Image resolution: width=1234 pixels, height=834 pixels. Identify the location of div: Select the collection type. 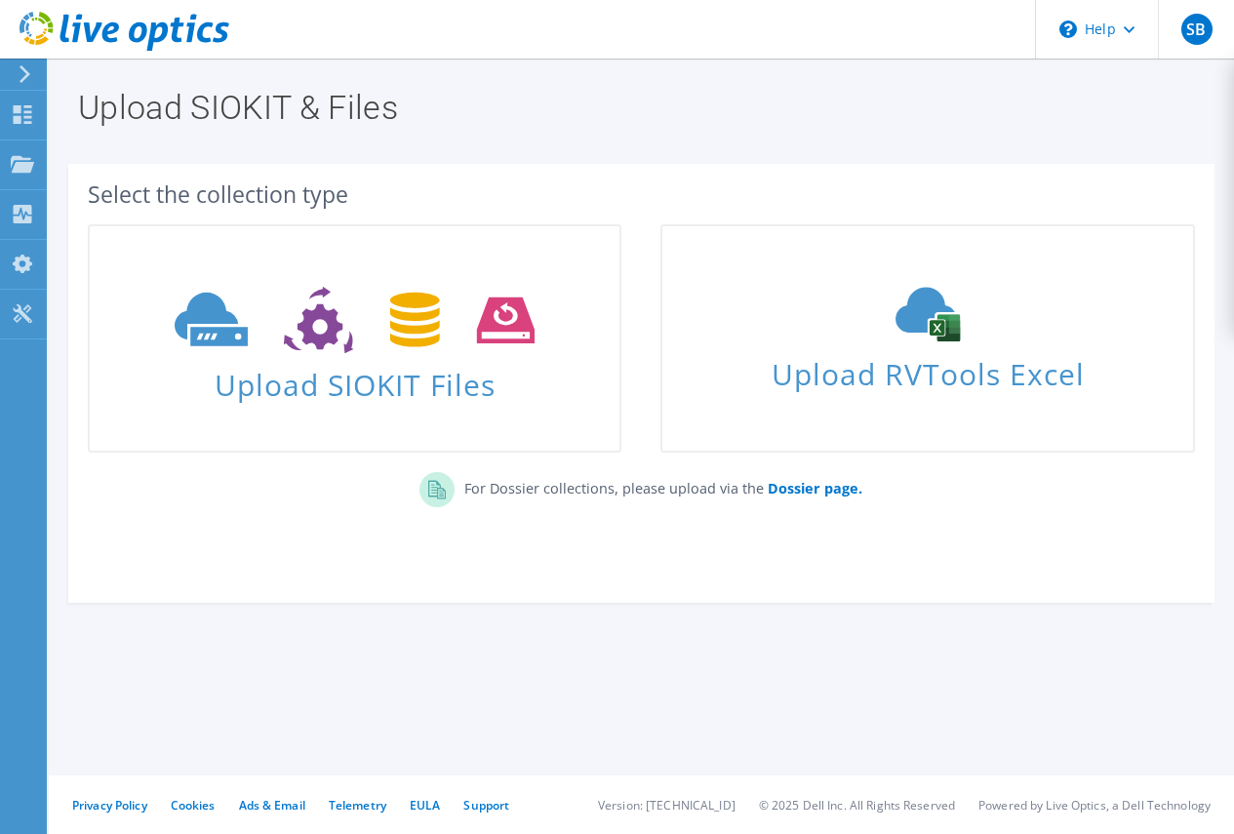
(641, 194).